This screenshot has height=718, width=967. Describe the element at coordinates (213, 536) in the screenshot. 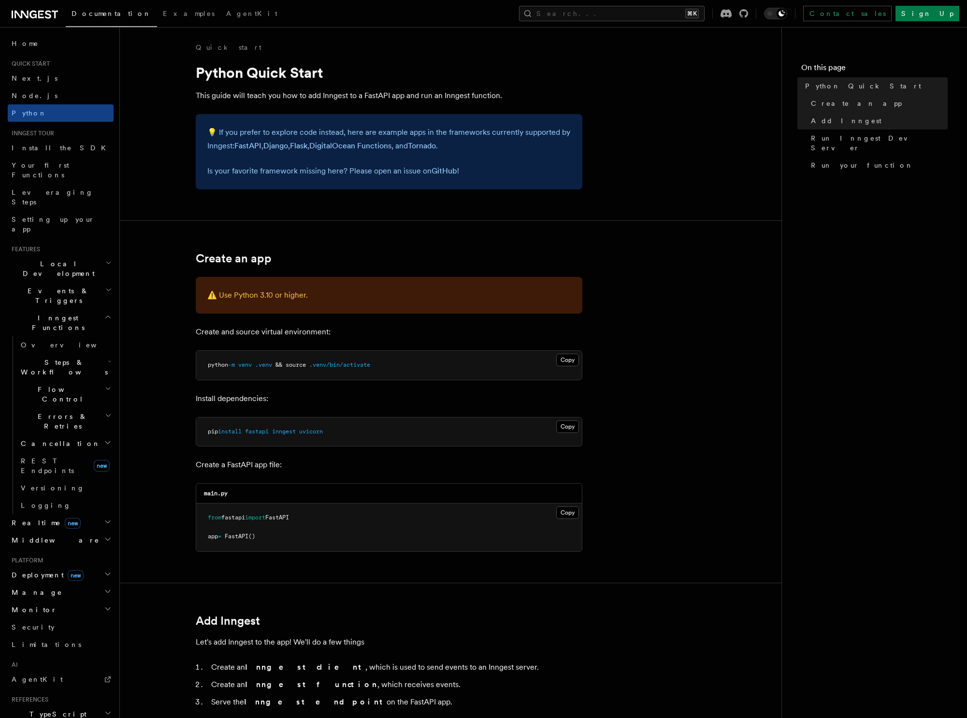

I see `span: app` at that location.